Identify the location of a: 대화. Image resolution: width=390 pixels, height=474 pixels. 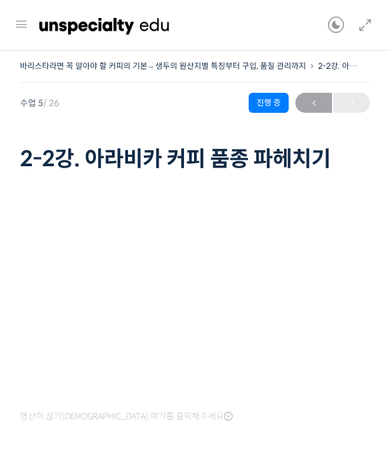
(130, 380).